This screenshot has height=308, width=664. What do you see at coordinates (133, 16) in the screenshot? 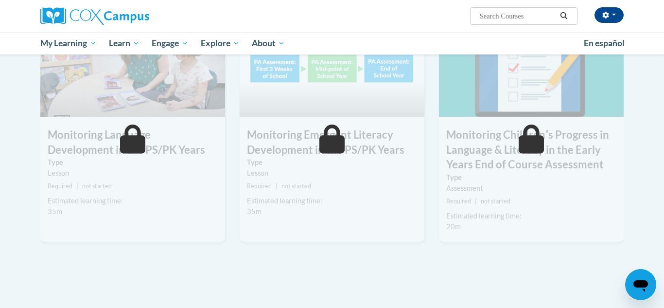
I see `a: Cox Campus` at bounding box center [133, 16].